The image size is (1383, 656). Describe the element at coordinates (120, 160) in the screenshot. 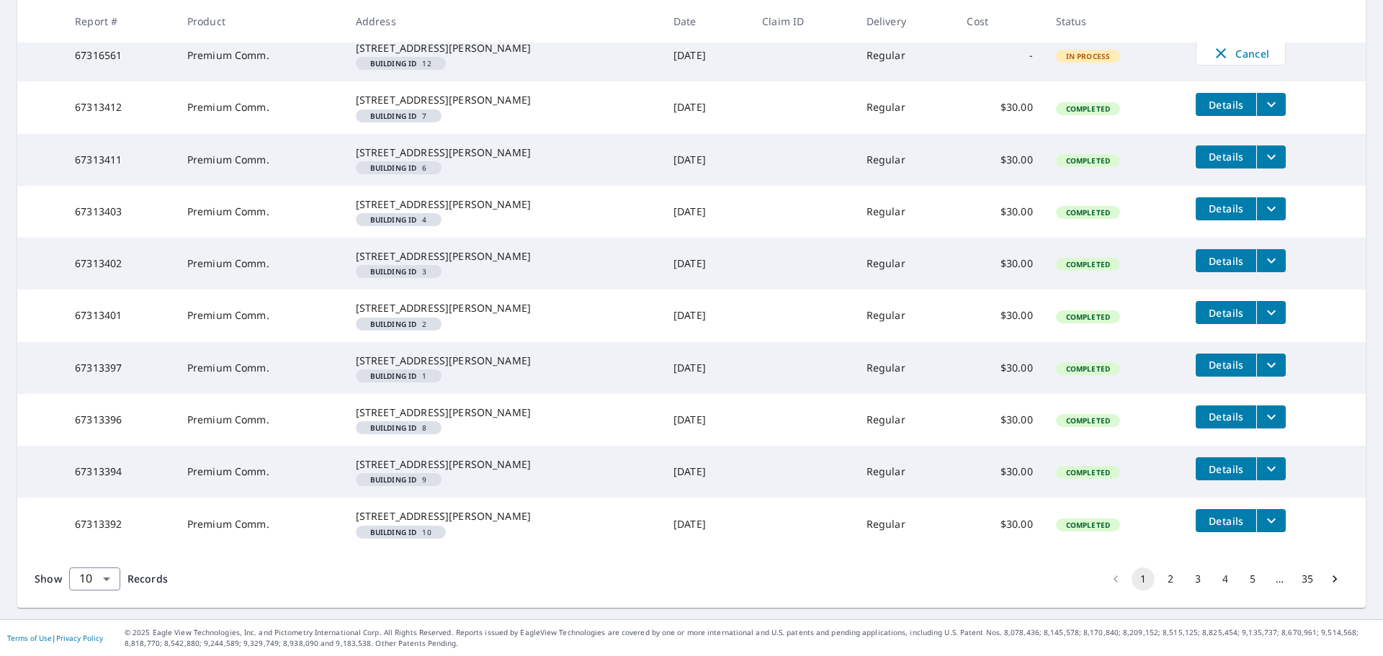

I see `td: 67313411` at that location.